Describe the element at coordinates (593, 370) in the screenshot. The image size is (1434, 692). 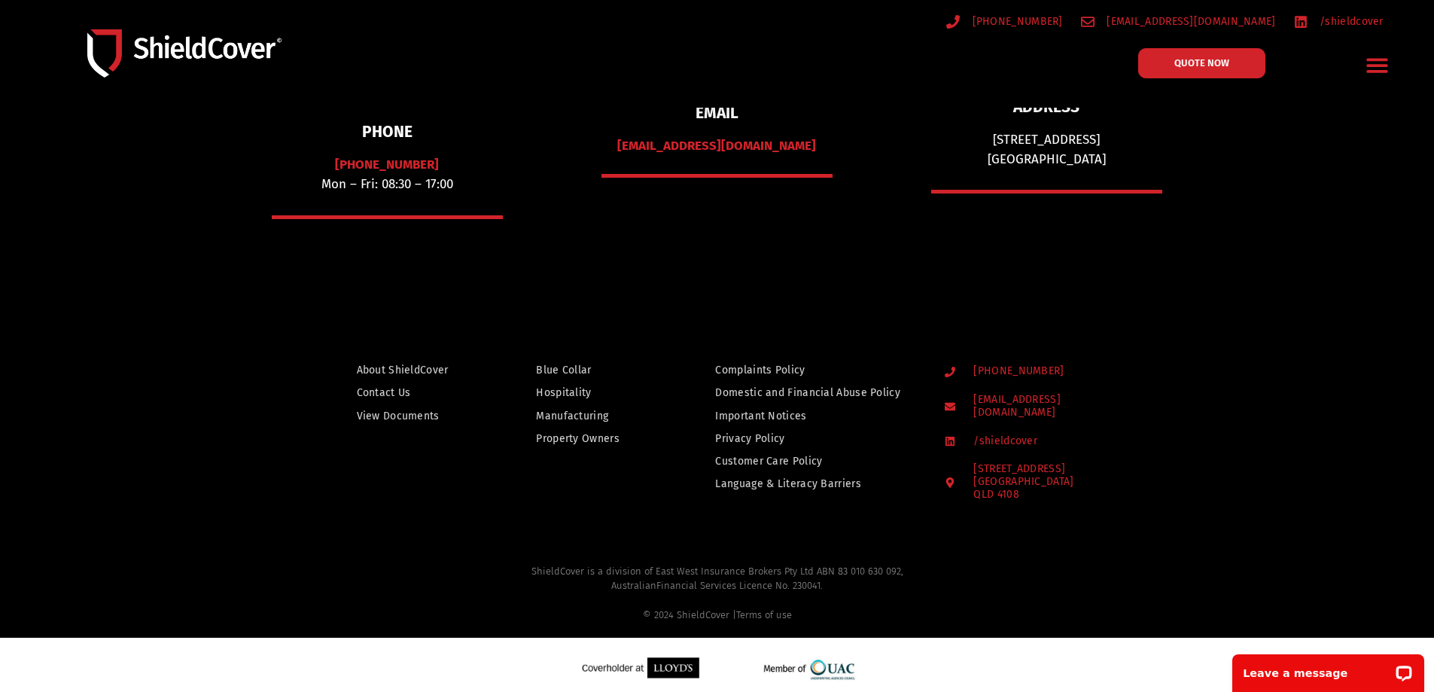
I see `a: Blue Collar` at that location.